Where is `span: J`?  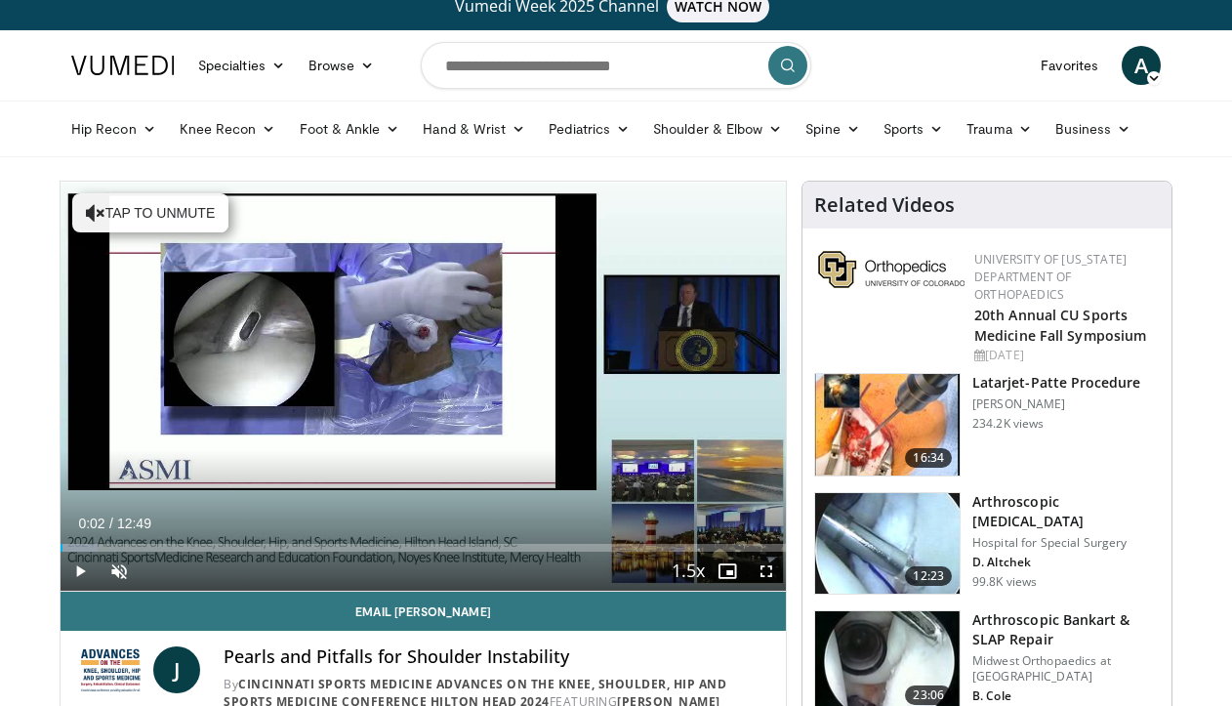 span: J is located at coordinates (177, 670).